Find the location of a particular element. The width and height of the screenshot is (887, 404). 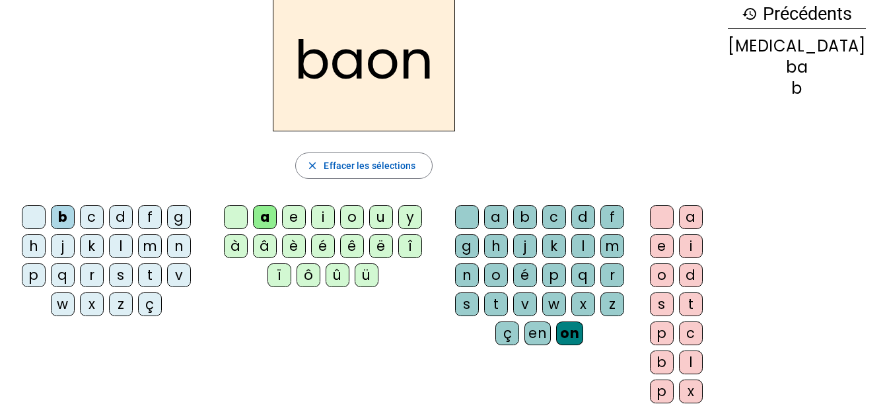

div: ô is located at coordinates (308, 275).